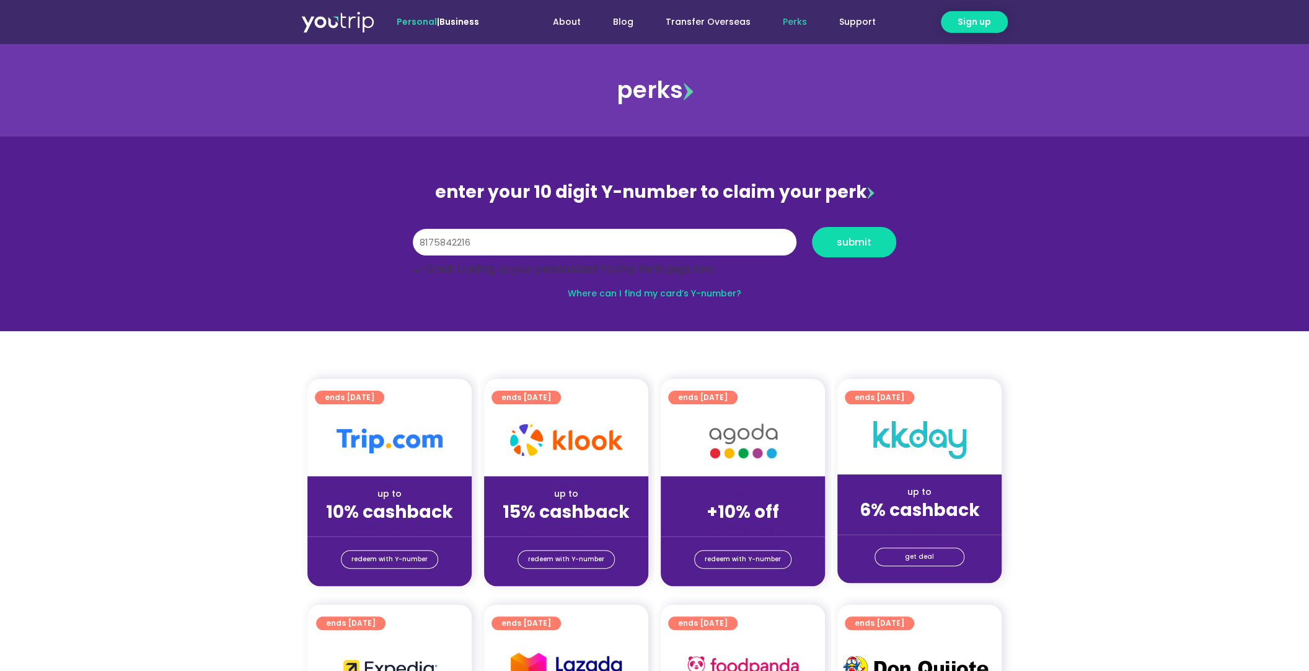  Describe the element at coordinates (655, 192) in the screenshot. I see `div: enter your 10 digit Y-number to claim your perk` at that location.